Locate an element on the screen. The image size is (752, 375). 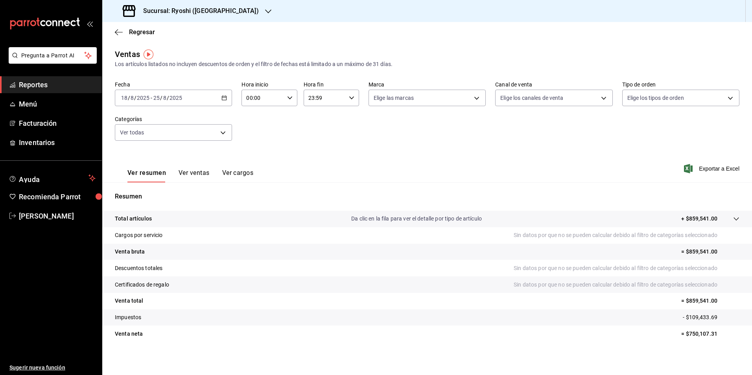
span: Ayuda is located at coordinates (52, 178).